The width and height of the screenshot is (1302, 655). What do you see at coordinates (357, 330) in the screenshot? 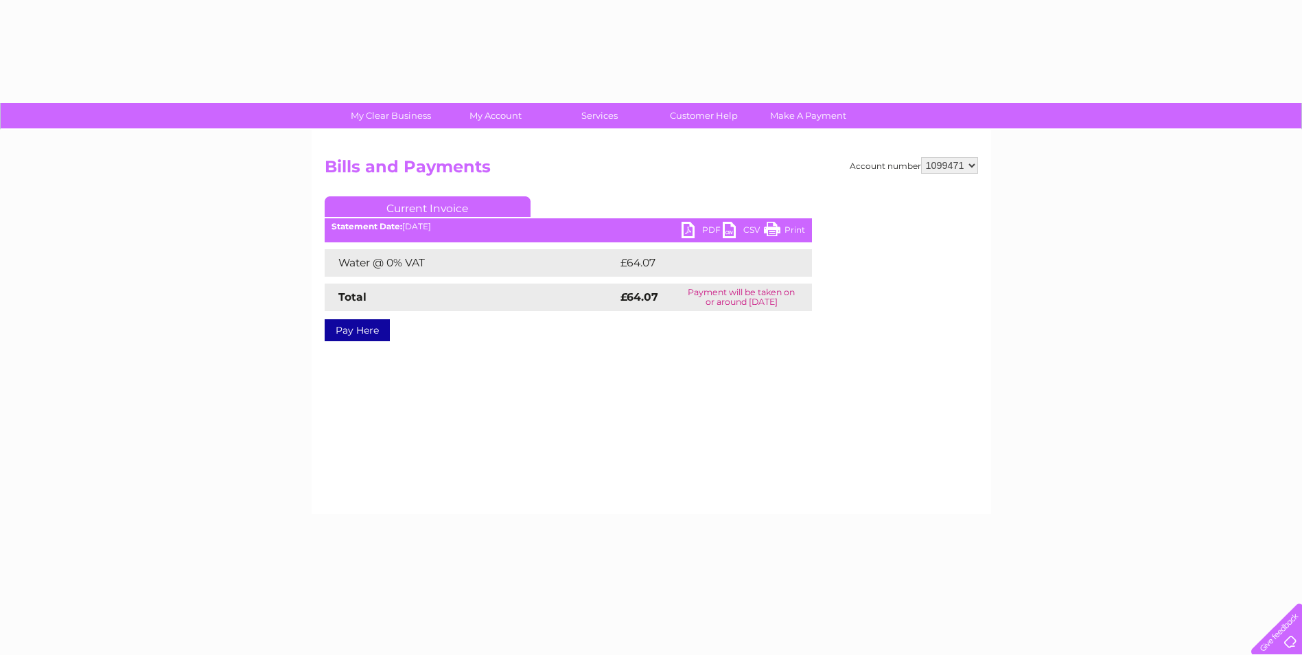
I see `a: Pay Here` at bounding box center [357, 330].